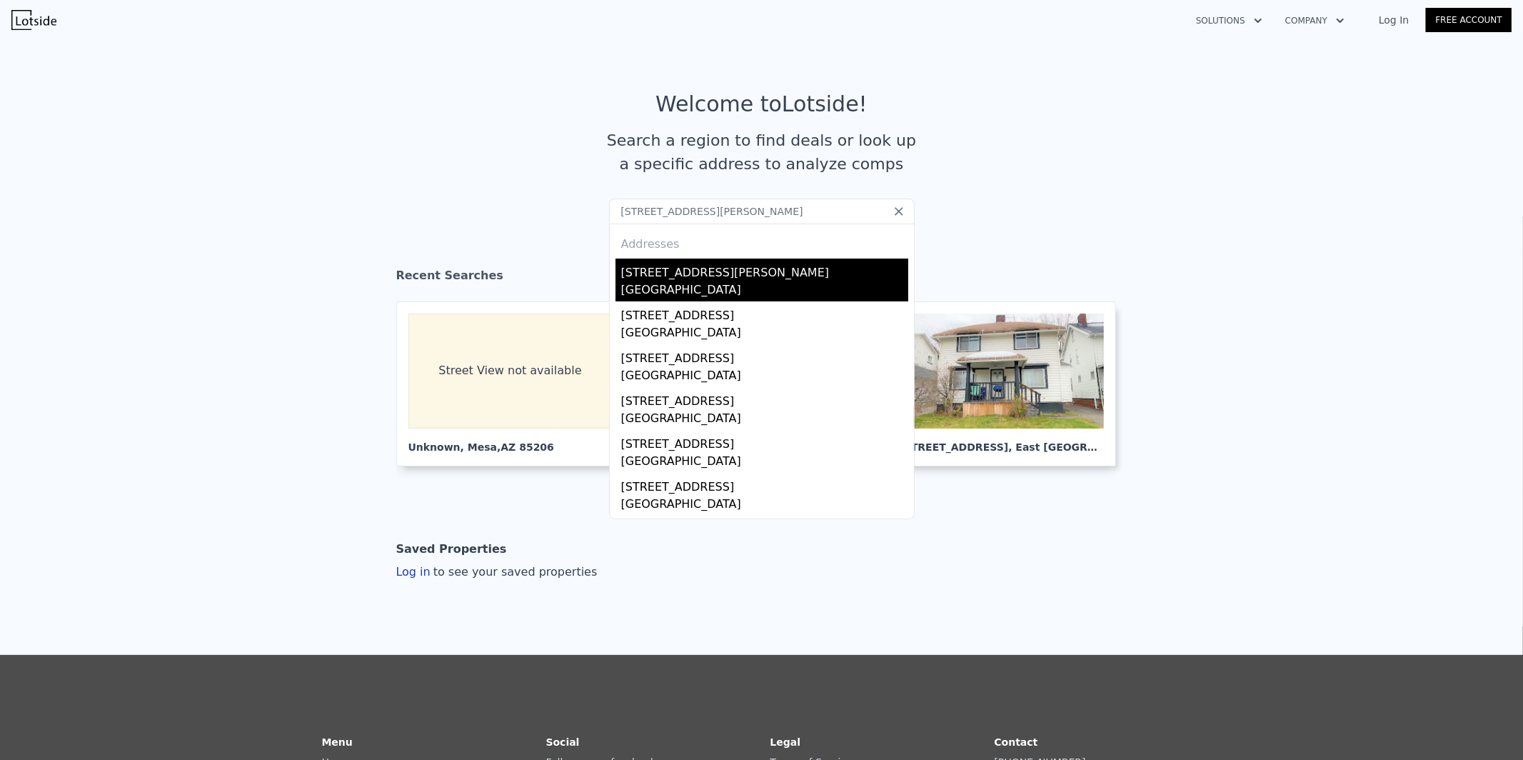 The width and height of the screenshot is (1523, 760). I want to click on div: Addresses, so click(762, 241).